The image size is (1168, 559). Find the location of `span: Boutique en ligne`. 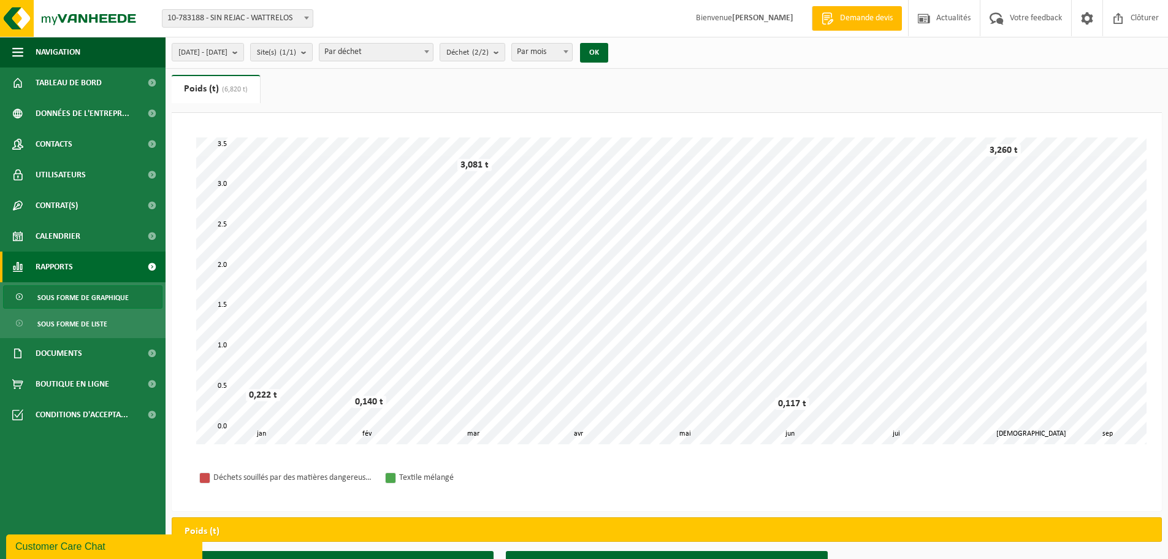

span: Boutique en ligne is located at coordinates (72, 384).